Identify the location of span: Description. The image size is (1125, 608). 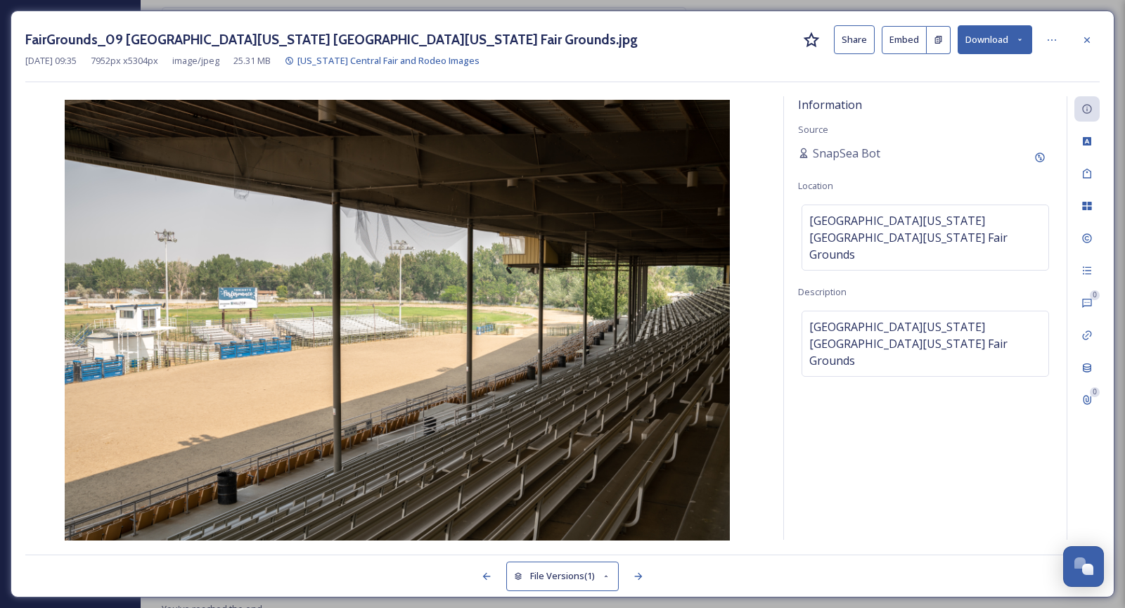
(822, 292).